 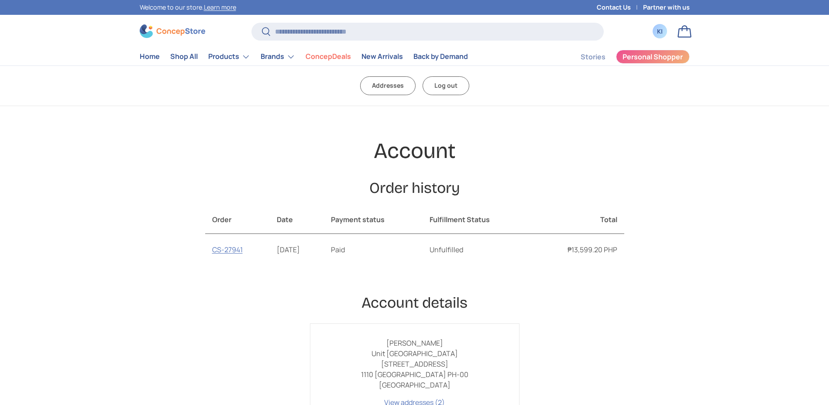 What do you see at coordinates (476, 250) in the screenshot?
I see `td: Unfulfilled` at bounding box center [476, 250].